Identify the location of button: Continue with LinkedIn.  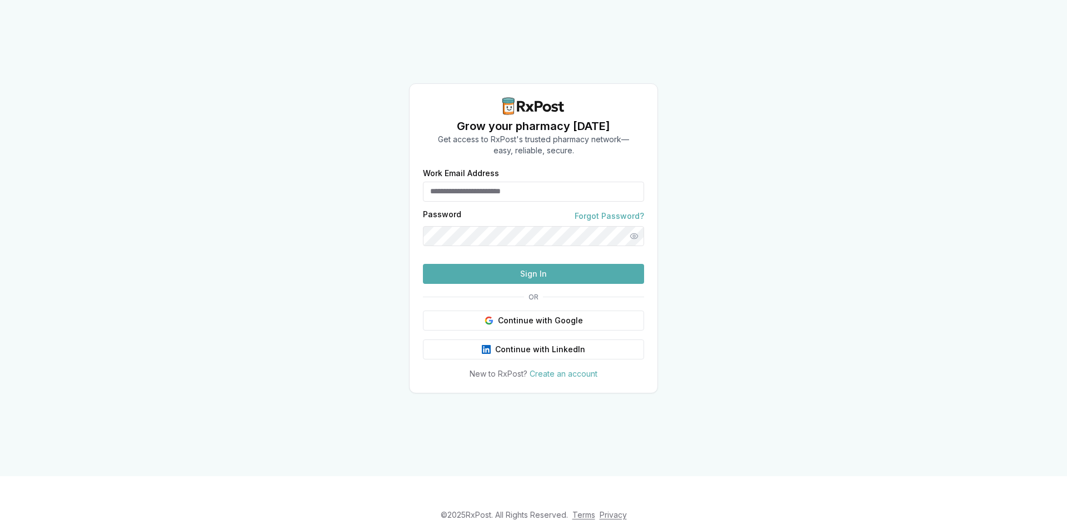
(534, 350).